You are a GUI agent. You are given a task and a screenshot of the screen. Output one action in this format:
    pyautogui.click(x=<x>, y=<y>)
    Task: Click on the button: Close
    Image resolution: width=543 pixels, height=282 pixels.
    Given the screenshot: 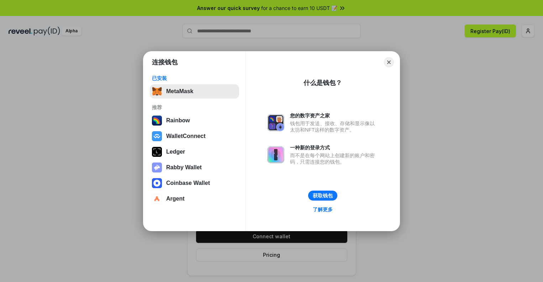 What is the action you would take?
    pyautogui.click(x=389, y=62)
    